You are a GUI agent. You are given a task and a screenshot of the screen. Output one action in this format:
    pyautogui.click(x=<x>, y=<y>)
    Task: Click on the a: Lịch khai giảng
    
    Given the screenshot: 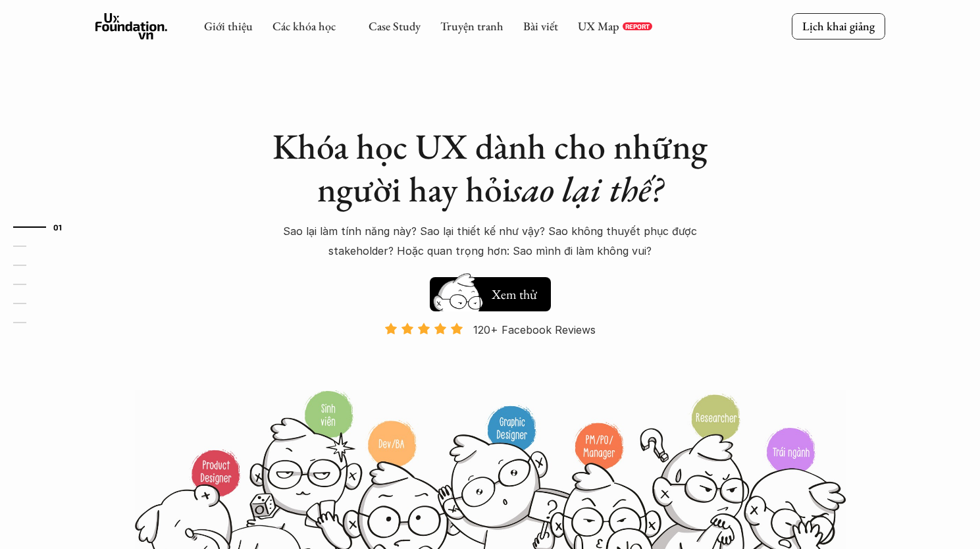 What is the action you would take?
    pyautogui.click(x=838, y=26)
    